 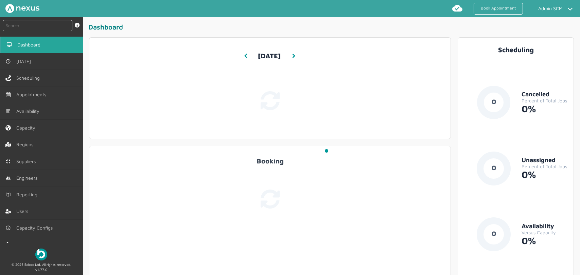 What do you see at coordinates (27, 162) in the screenshot?
I see `span: Suppliers` at bounding box center [27, 162].